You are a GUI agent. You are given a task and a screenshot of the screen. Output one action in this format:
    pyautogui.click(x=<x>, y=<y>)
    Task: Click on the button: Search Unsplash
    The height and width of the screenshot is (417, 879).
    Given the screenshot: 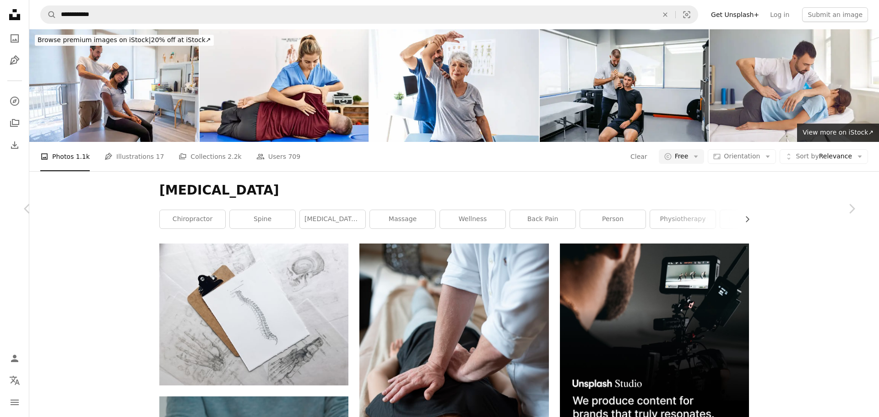 What is the action you would take?
    pyautogui.click(x=49, y=15)
    